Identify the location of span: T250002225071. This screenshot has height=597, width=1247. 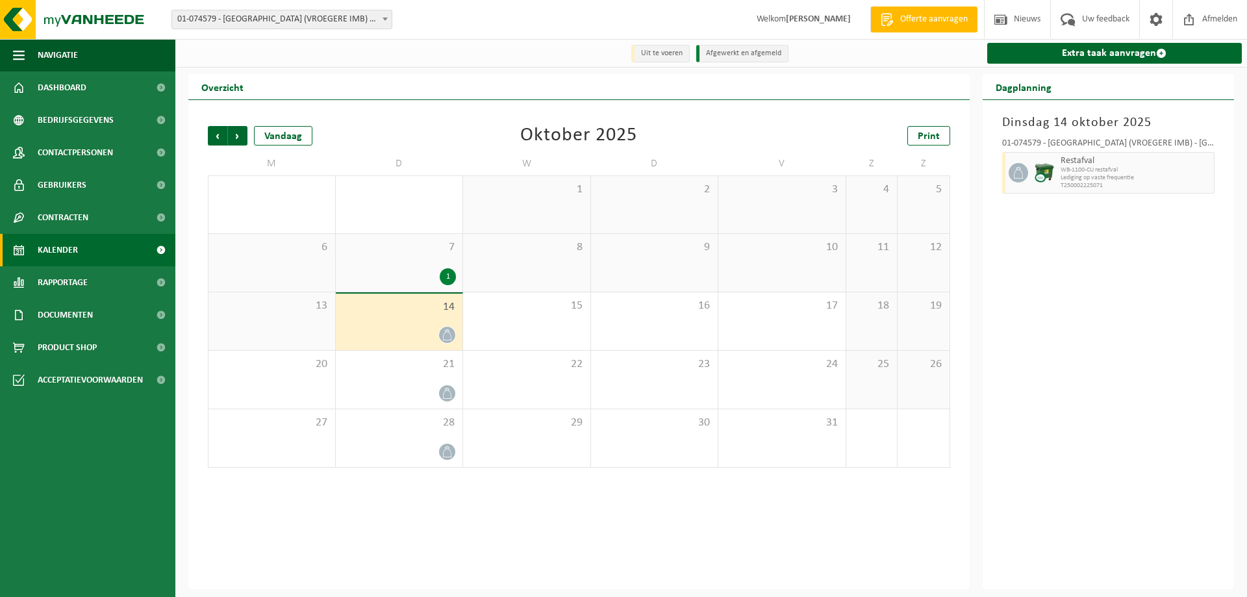
(1136, 186).